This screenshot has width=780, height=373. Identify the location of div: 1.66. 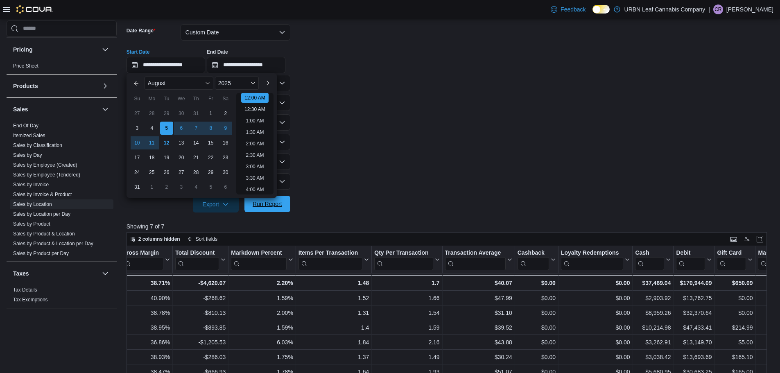
(407, 298).